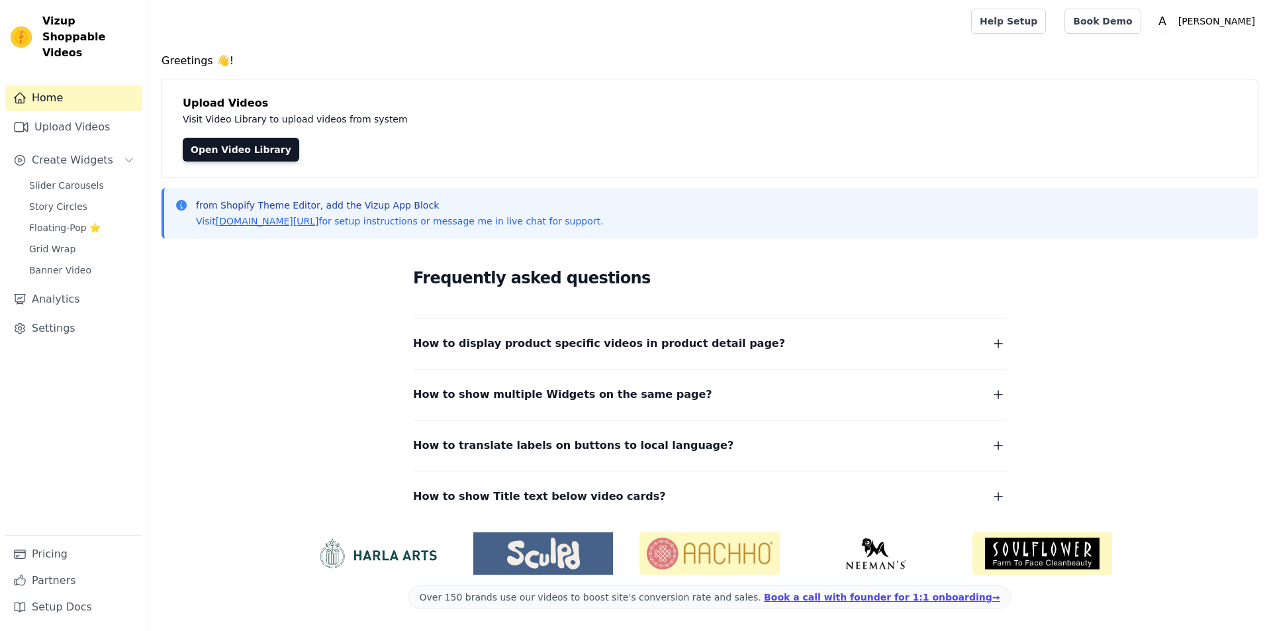 Image resolution: width=1271 pixels, height=631 pixels. I want to click on p: Visit for setup instructions or message me in live chat for support., so click(399, 221).